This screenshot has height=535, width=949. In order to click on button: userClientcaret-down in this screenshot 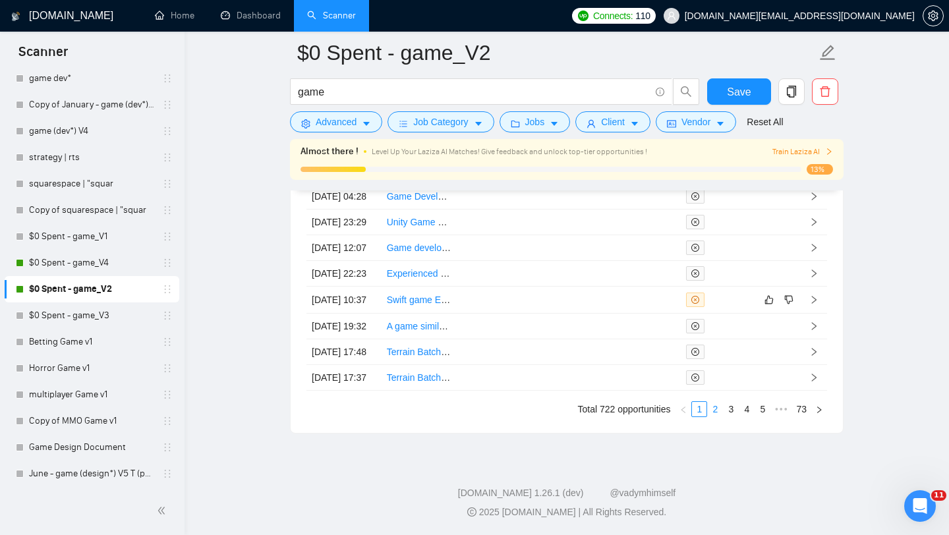, I will do `click(613, 122)`.